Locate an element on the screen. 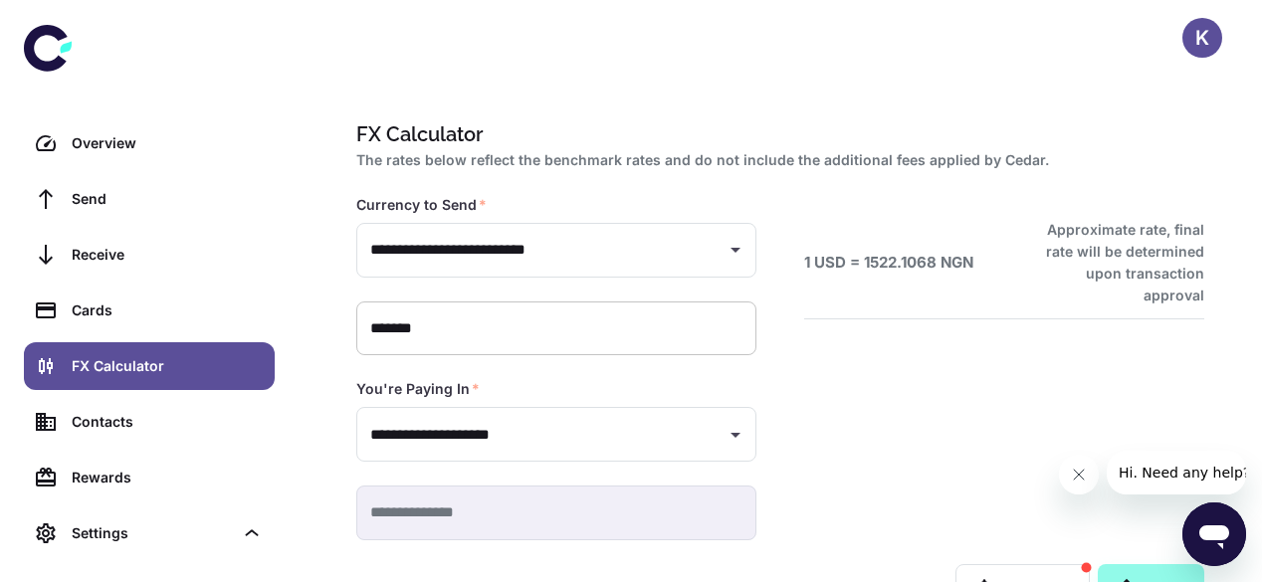  a: Contacts is located at coordinates (149, 422).